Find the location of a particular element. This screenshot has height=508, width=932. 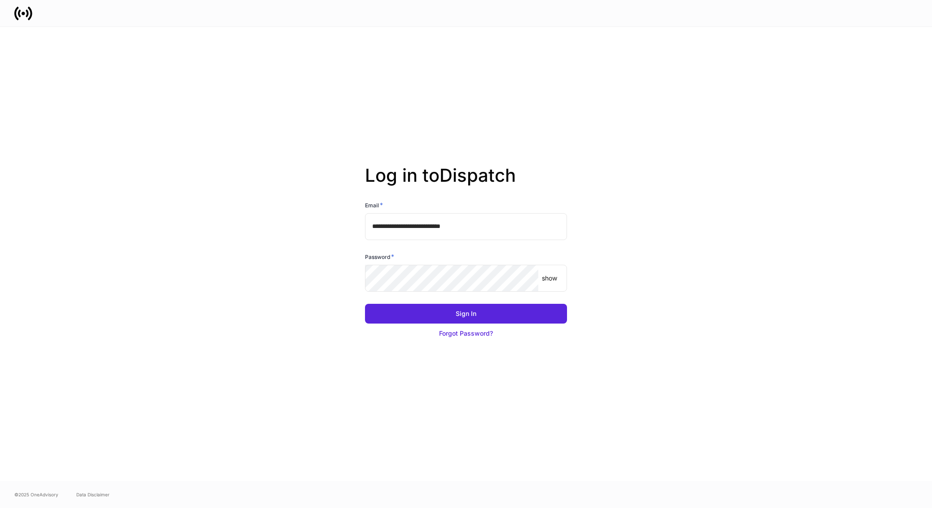

h2: Log in to Dispatch is located at coordinates (466, 183).